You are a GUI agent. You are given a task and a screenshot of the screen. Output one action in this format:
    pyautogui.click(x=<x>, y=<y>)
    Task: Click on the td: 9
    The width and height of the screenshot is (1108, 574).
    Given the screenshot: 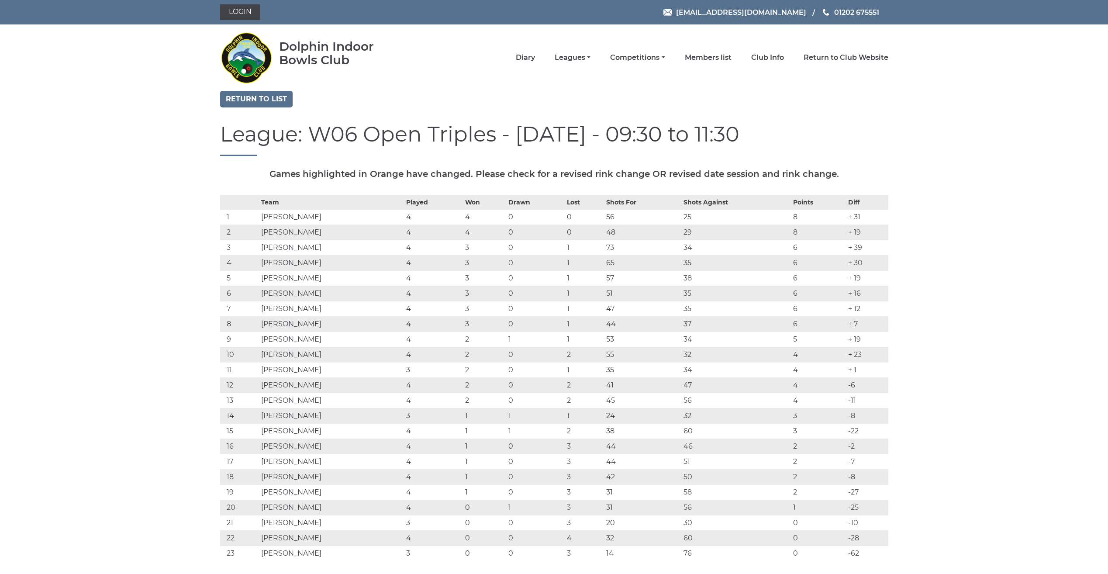 What is the action you would take?
    pyautogui.click(x=240, y=339)
    